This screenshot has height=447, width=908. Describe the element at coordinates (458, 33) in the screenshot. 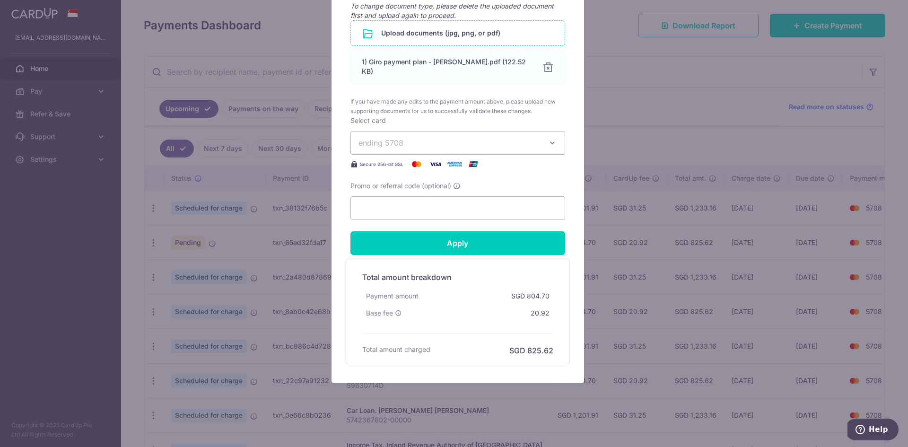

I see `div: Upload documents (jpg, png, or pdf)` at that location.